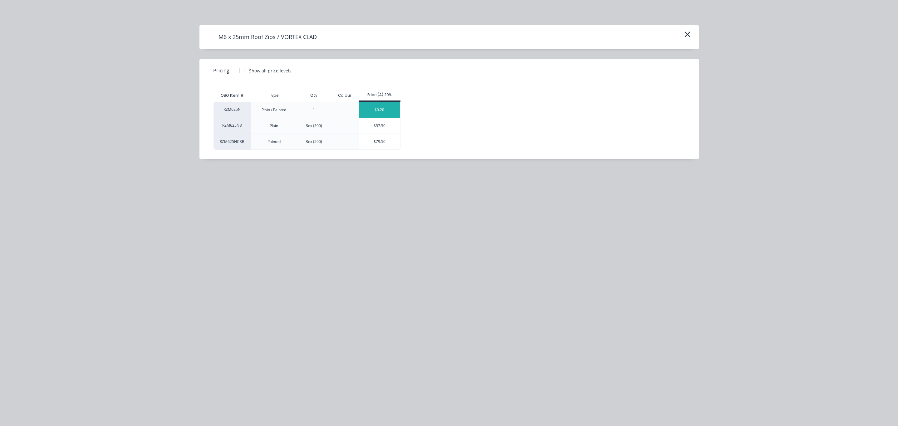 The image size is (898, 426). I want to click on div: $0.20, so click(380, 110).